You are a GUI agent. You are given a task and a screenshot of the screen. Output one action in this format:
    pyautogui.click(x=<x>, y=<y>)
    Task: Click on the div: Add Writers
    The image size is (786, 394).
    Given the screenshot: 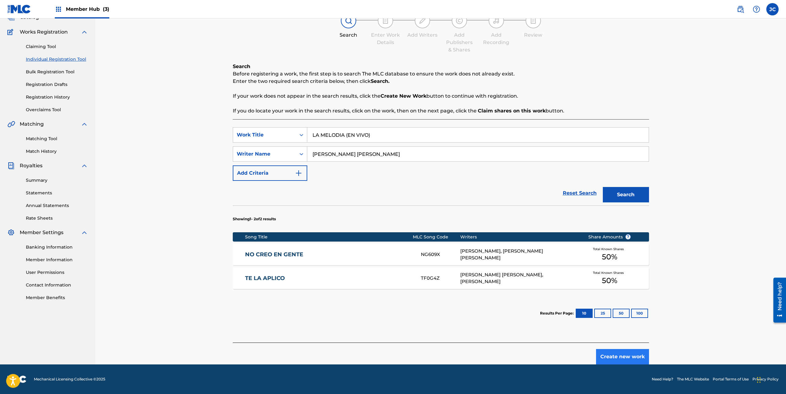 What is the action you would take?
    pyautogui.click(x=423, y=35)
    